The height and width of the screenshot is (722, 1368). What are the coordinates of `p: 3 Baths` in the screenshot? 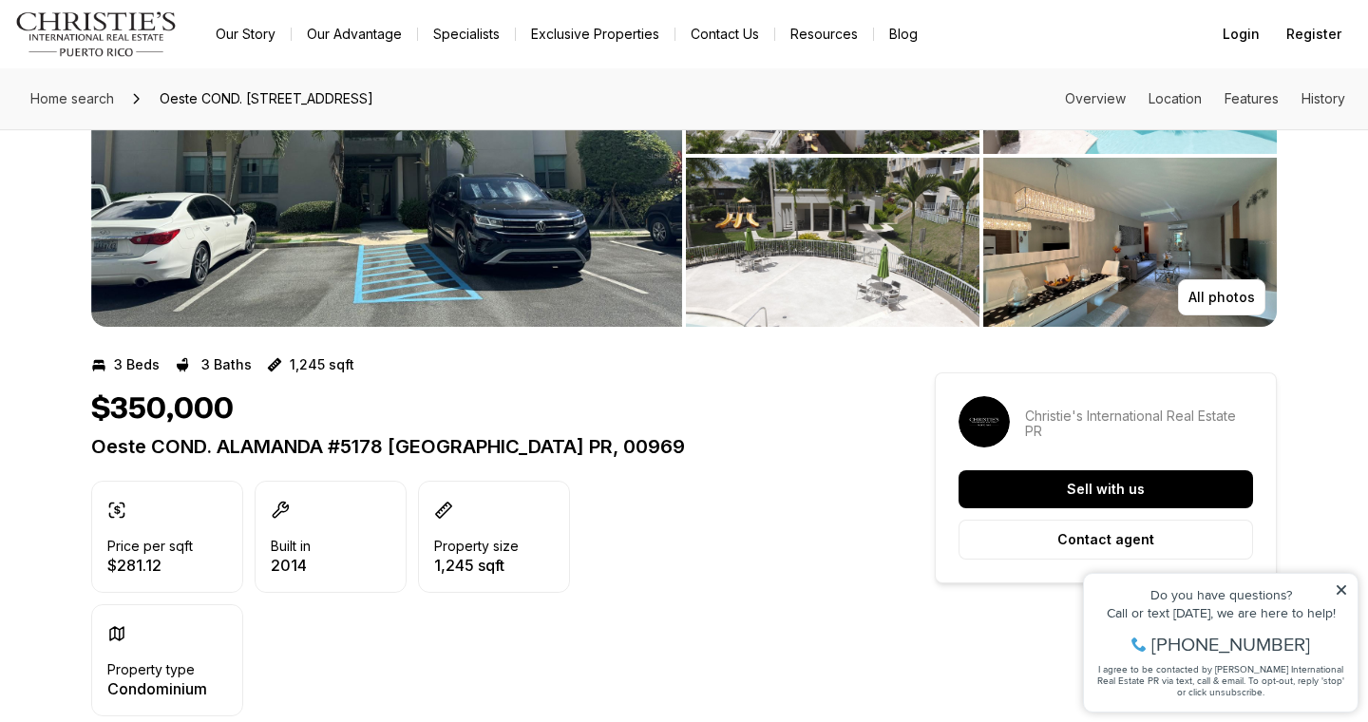 It's located at (226, 365).